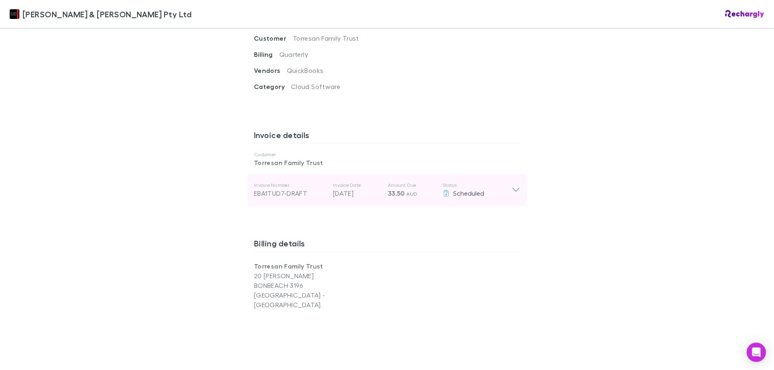  Describe the element at coordinates (387, 155) in the screenshot. I see `p: Customer` at that location.